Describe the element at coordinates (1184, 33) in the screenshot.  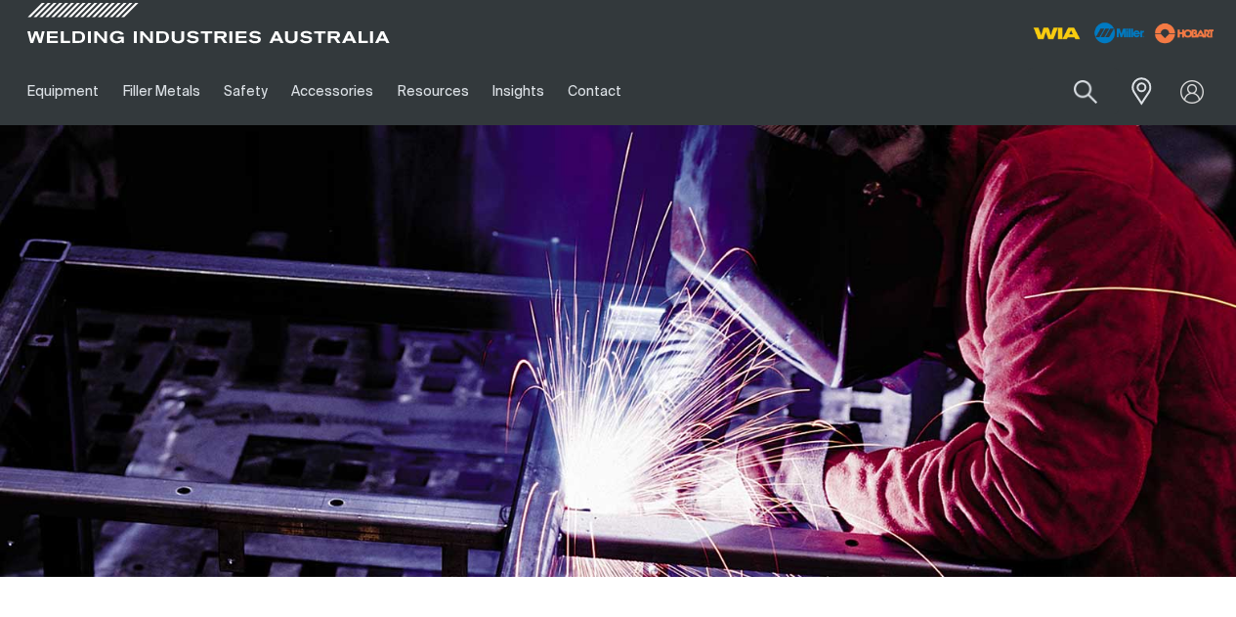
I see `img: miller` at that location.